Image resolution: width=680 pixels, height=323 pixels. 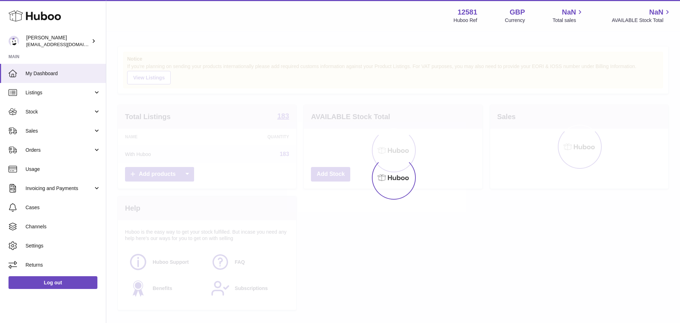 I want to click on a: NaN AVAILABLE Stock Total, so click(x=641, y=16).